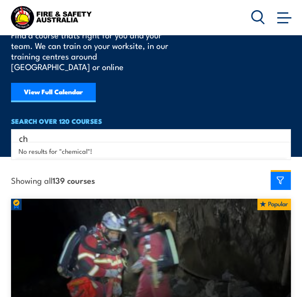 The width and height of the screenshot is (302, 297). Describe the element at coordinates (91, 51) in the screenshot. I see `p: Find a course thats right for you and your team. We can train on your worksite, in our training c...` at that location.